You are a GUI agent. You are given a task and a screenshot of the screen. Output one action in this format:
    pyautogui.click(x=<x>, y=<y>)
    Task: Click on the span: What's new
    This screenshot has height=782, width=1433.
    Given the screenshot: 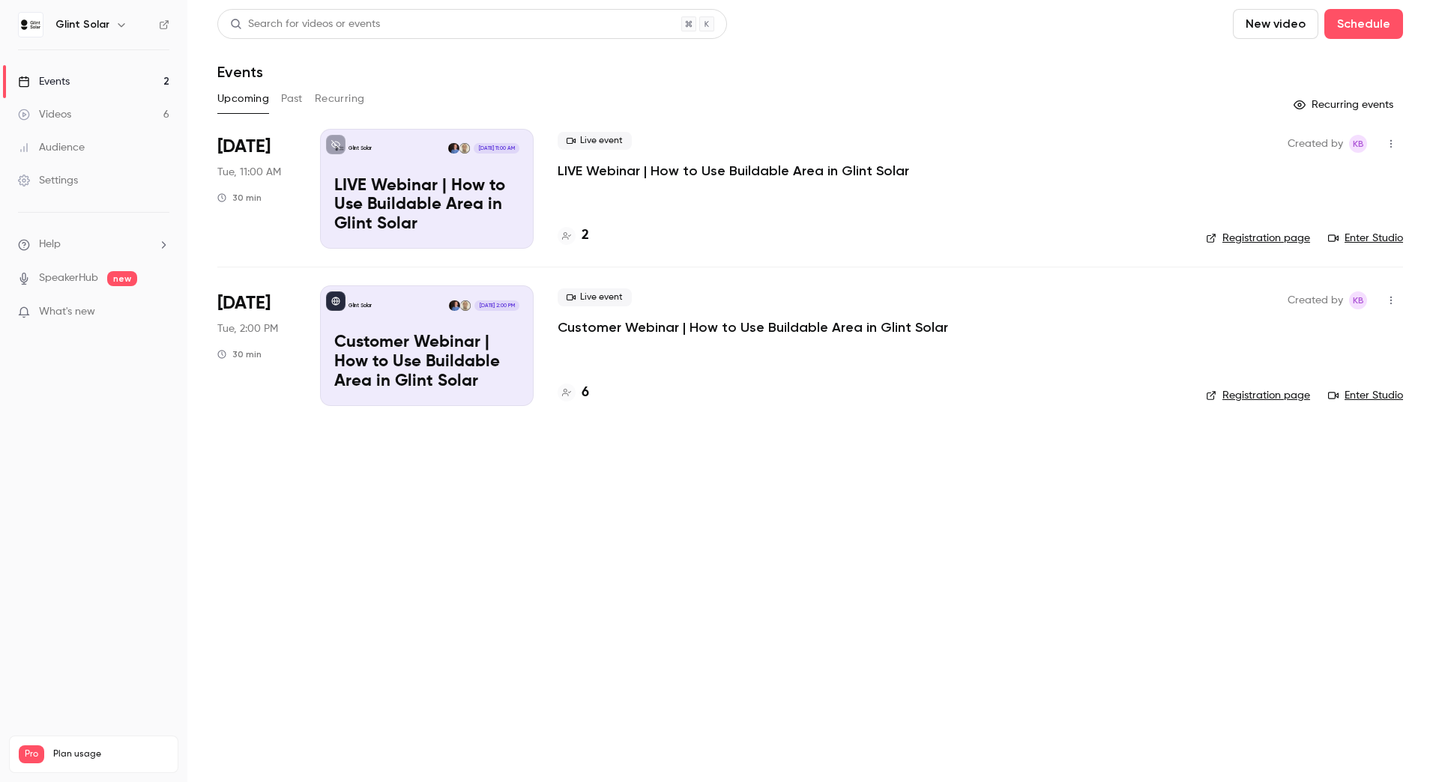 What is the action you would take?
    pyautogui.click(x=67, y=312)
    